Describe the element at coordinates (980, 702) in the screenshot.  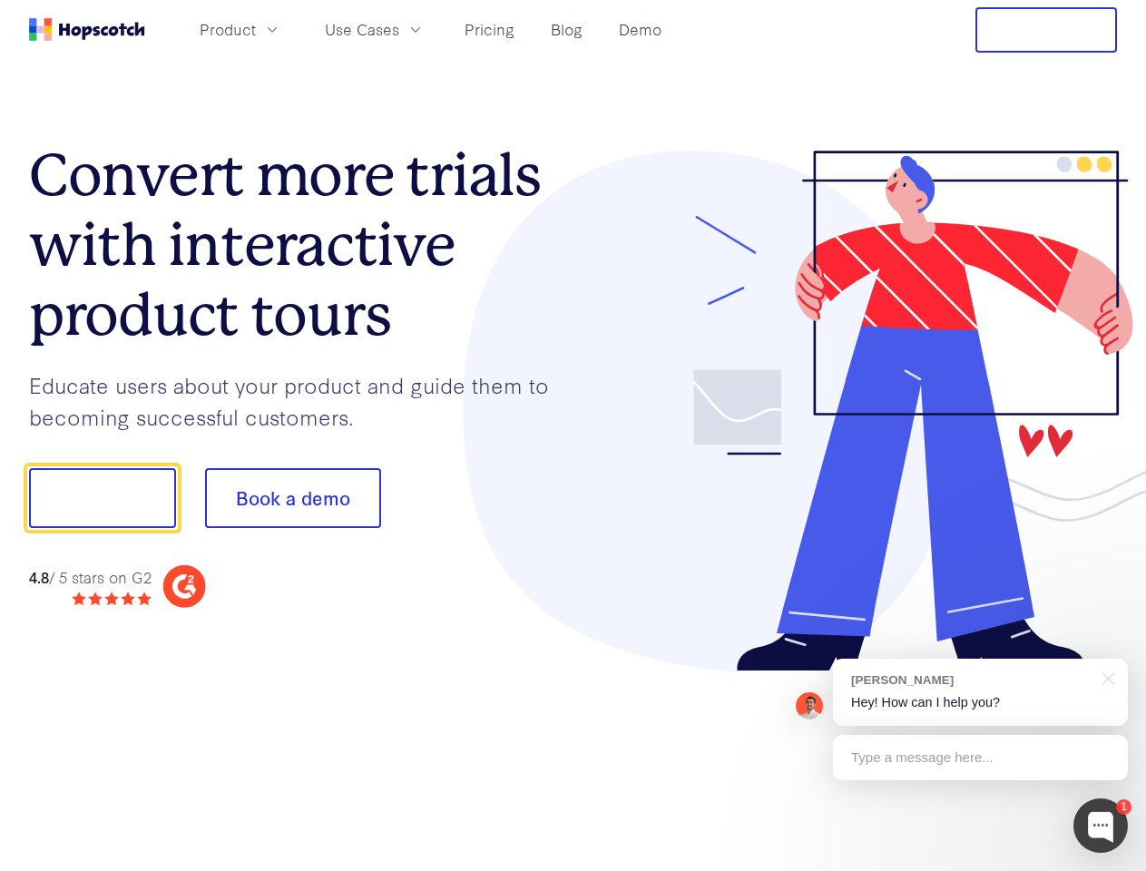
I see `p: Hey! How can I help you?` at that location.